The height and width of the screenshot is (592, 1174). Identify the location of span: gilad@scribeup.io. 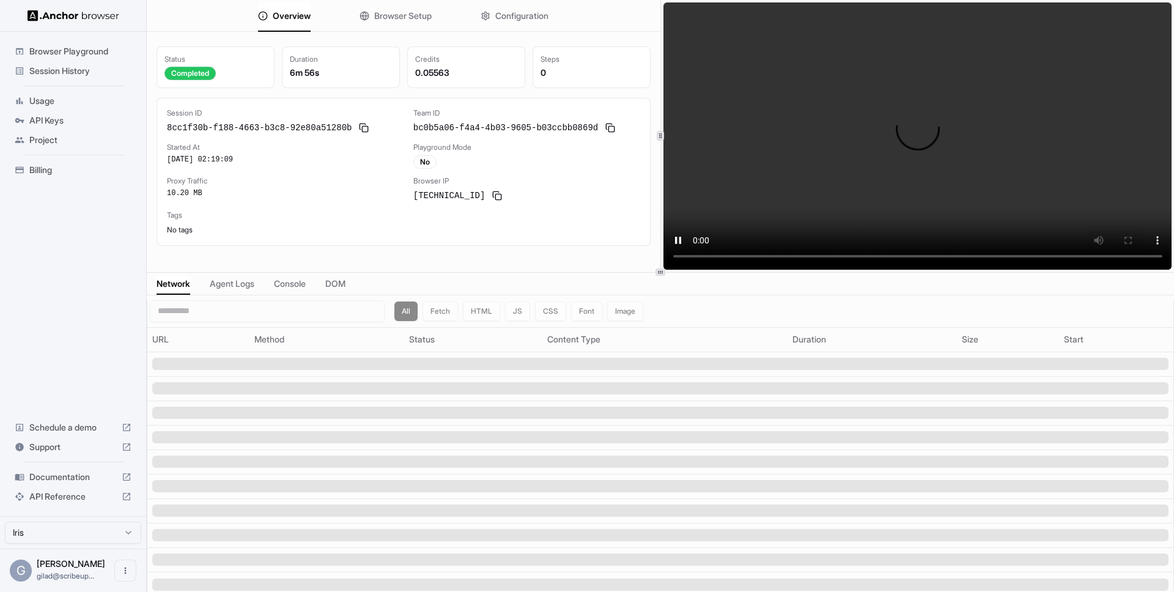
(65, 575).